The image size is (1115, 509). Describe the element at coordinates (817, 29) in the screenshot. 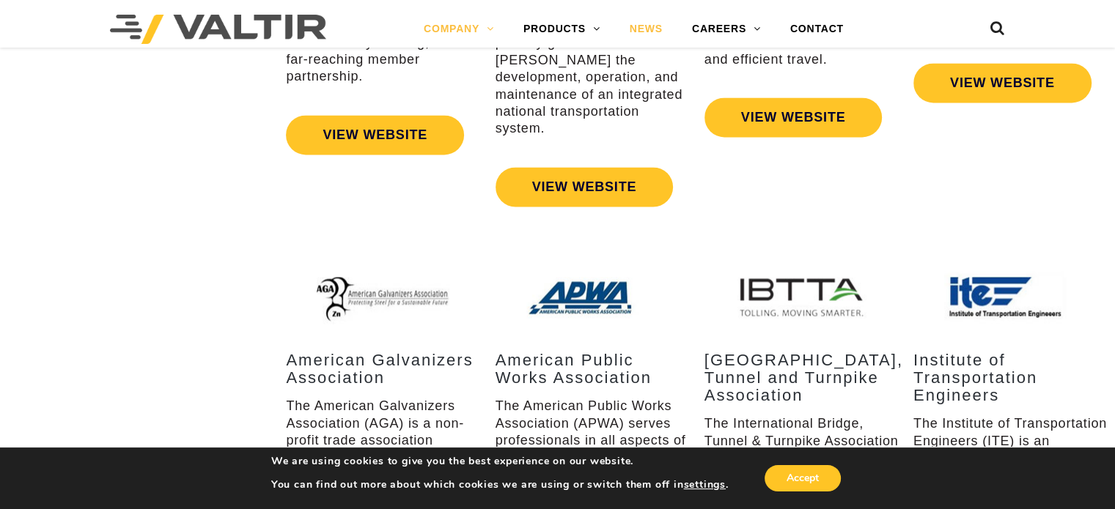

I see `a: CONTACT` at that location.